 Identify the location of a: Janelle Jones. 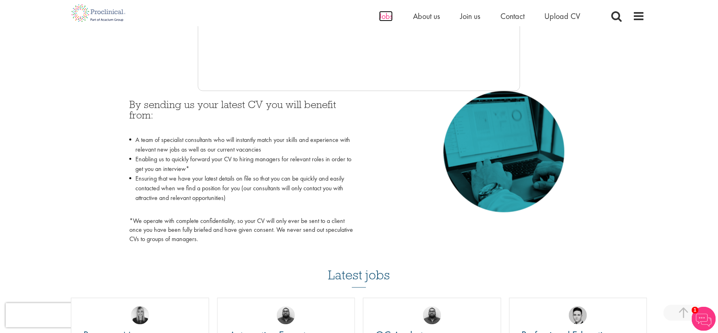
(140, 315).